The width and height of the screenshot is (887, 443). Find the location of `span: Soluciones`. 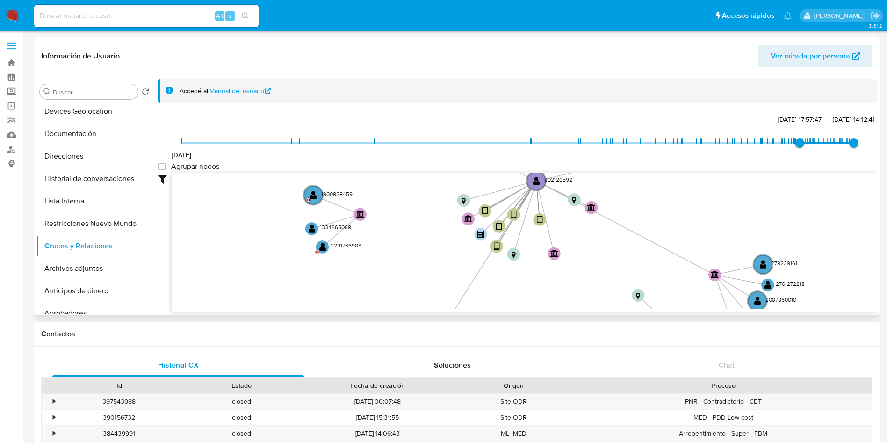

span: Soluciones is located at coordinates (452, 365).